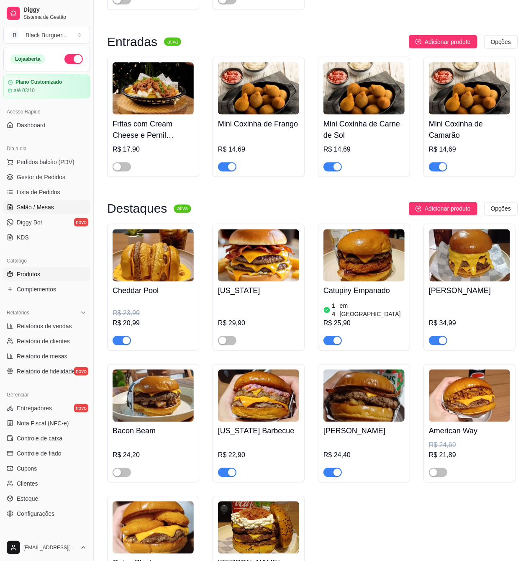 The image size is (531, 561). Describe the element at coordinates (39, 82) in the screenshot. I see `article: Plano Customizado` at that location.